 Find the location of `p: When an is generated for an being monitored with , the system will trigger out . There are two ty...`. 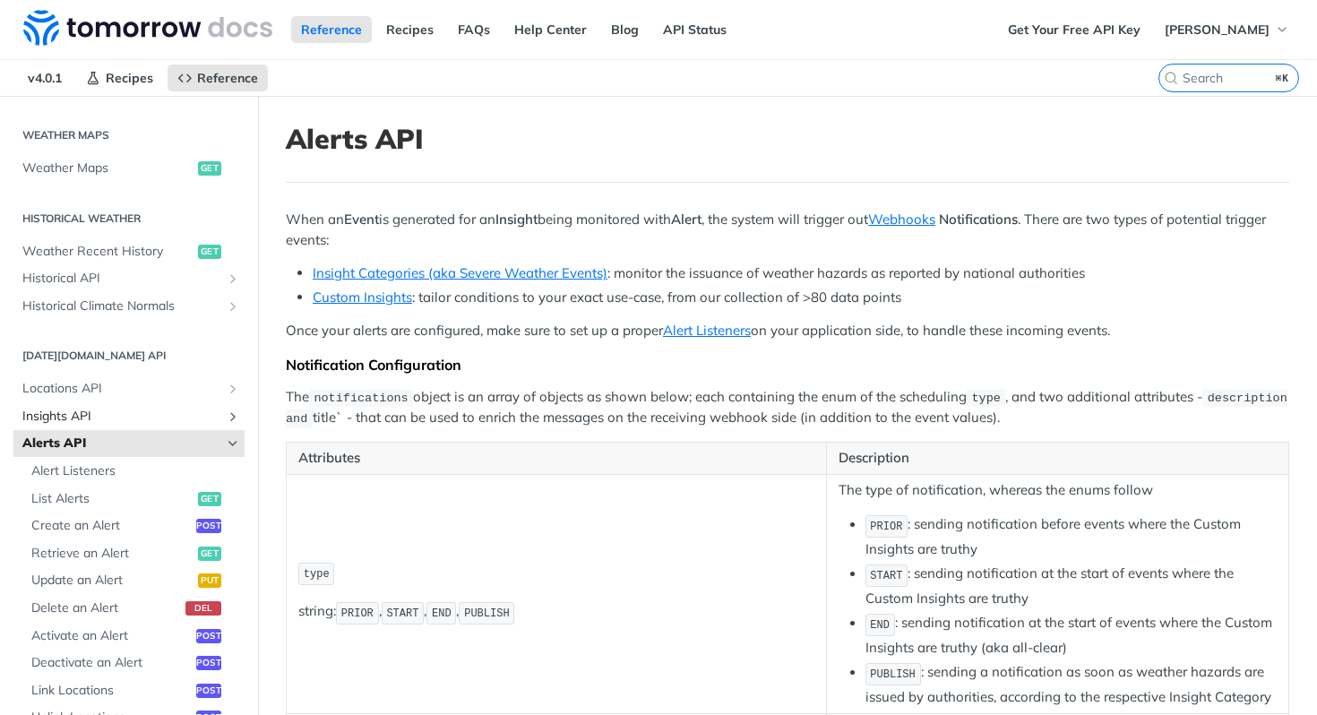

p: When an is generated for an being monitored with , the system will trigger out . There are two ty... is located at coordinates (787, 229).